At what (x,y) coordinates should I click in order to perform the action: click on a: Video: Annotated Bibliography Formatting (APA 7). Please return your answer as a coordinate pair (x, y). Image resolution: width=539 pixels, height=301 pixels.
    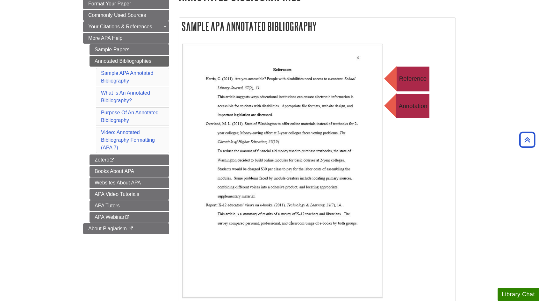
    Looking at the image, I should click on (128, 140).